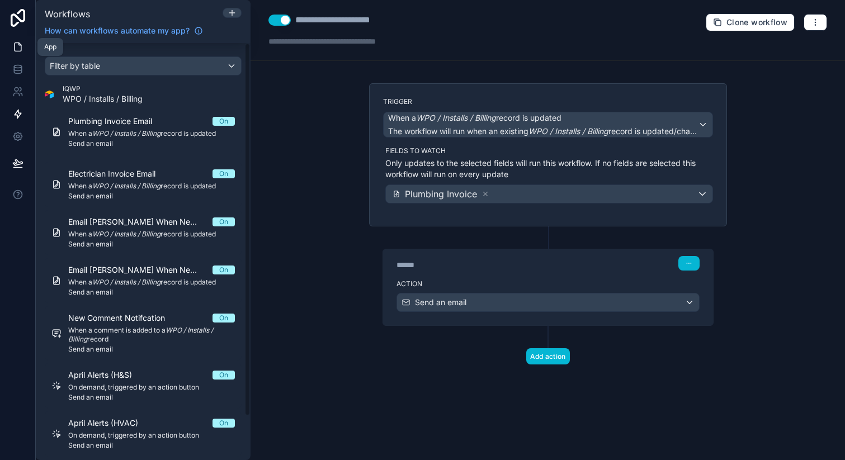 The height and width of the screenshot is (460, 845). I want to click on span: When a record is updated, so click(475, 118).